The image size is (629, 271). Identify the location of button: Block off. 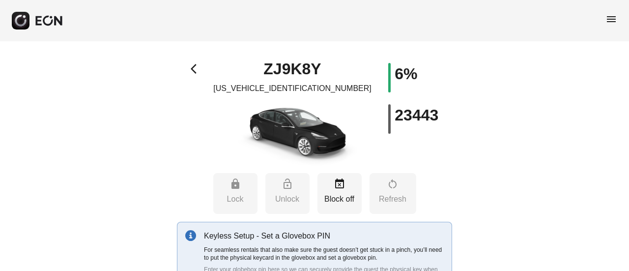
(339, 193).